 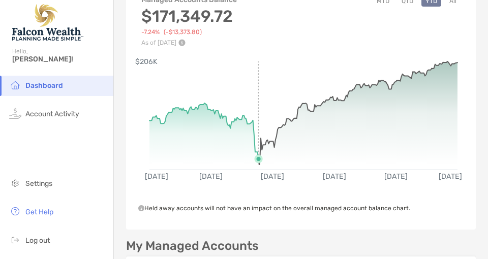 What do you see at coordinates (38, 241) in the screenshot?
I see `span: Log out` at bounding box center [38, 241].